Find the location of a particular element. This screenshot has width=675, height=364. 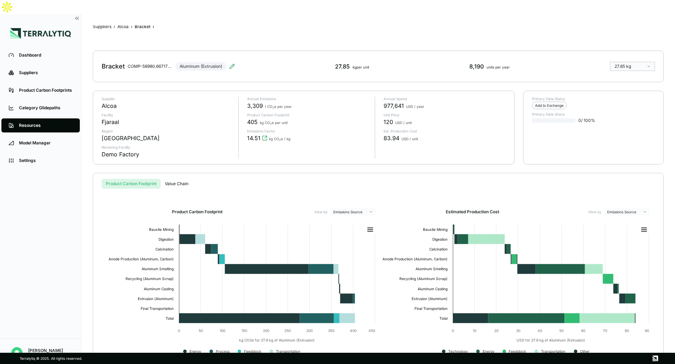

text: 150 is located at coordinates (245, 331).